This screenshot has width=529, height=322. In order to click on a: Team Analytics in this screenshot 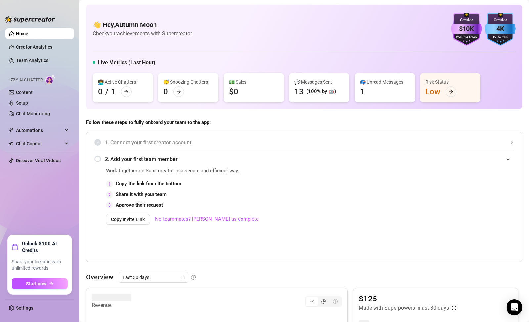, I will do `click(32, 60)`.